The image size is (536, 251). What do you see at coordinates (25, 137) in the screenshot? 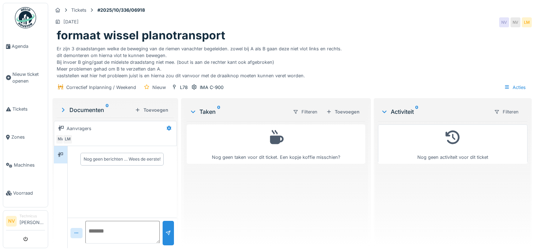
I see `a: Zones` at bounding box center [25, 137].